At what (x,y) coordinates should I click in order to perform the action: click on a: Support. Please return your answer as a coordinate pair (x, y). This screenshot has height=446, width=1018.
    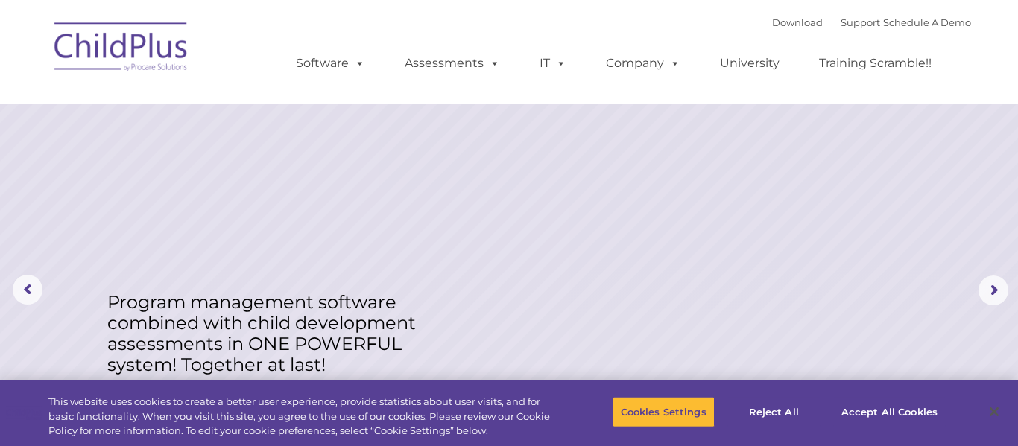
    Looking at the image, I should click on (860, 22).